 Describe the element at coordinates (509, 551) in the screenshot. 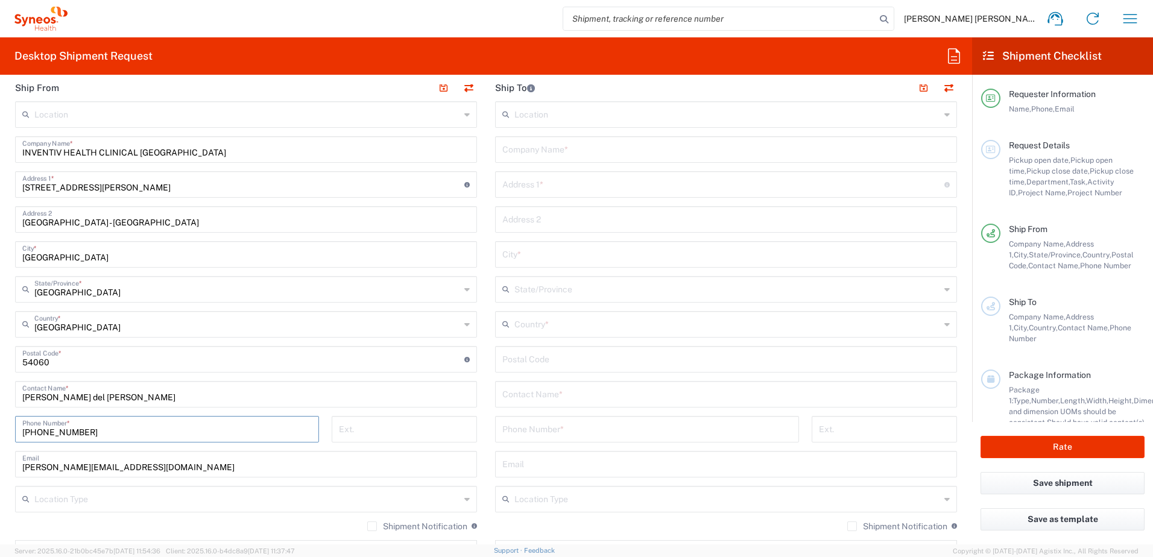

I see `a: Support` at that location.